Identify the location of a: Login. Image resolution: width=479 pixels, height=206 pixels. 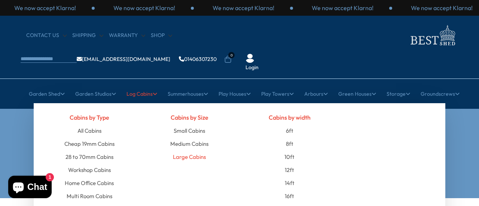
(252, 68).